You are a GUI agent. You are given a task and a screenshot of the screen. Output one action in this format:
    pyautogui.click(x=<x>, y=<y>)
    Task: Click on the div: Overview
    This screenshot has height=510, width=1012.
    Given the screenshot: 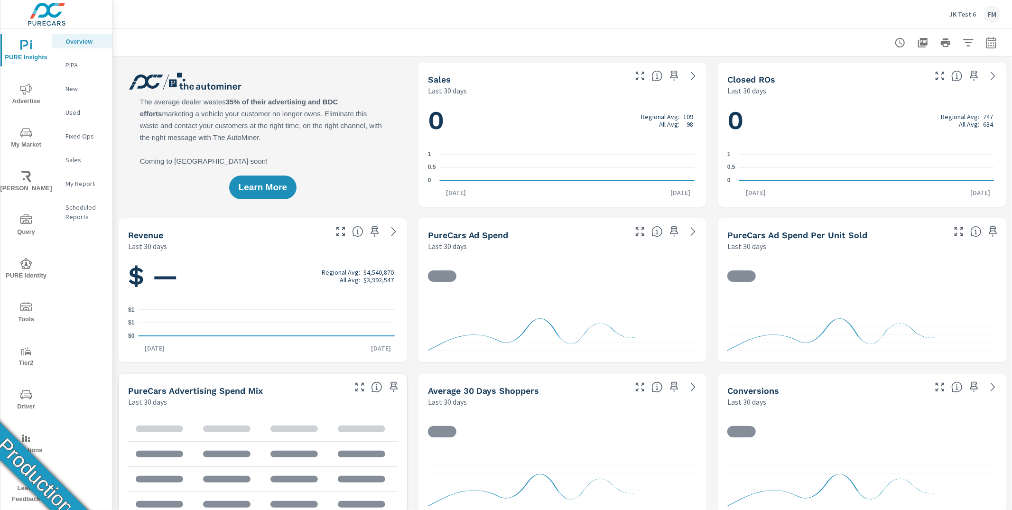 What is the action you would take?
    pyautogui.click(x=82, y=41)
    